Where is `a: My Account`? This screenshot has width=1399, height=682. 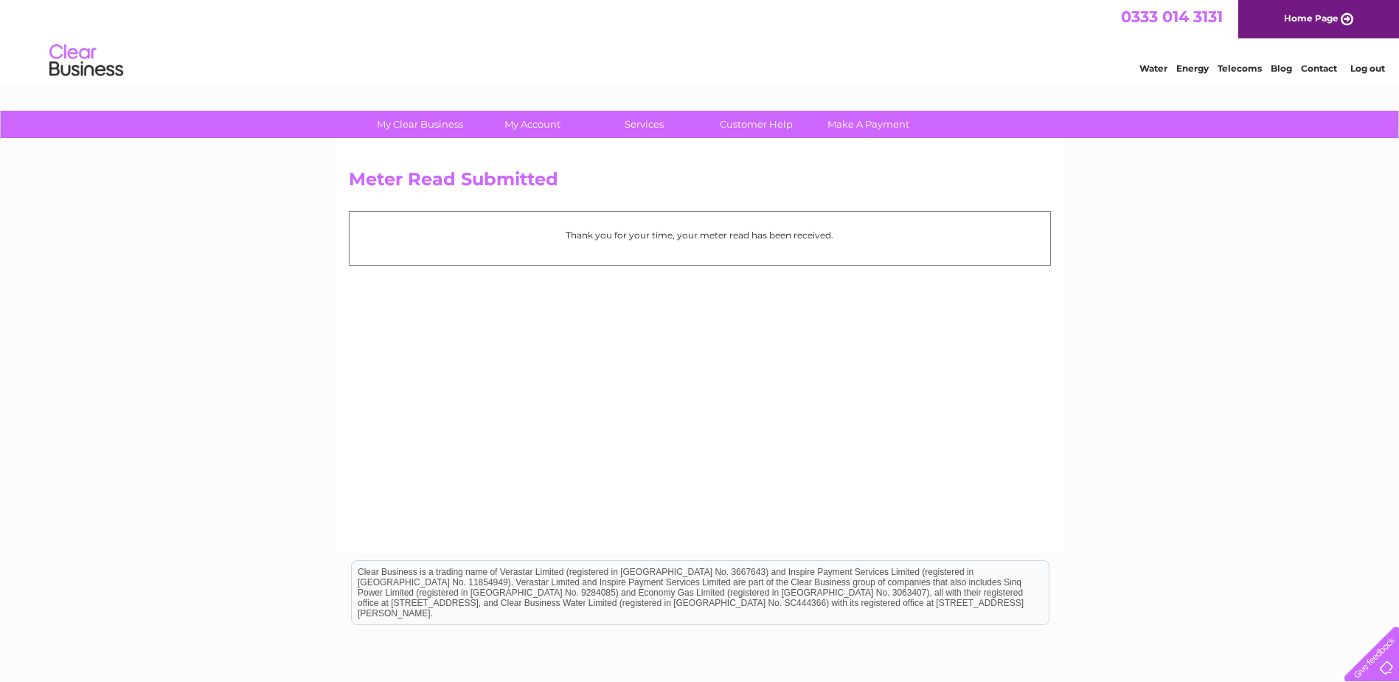 a: My Account is located at coordinates (532, 124).